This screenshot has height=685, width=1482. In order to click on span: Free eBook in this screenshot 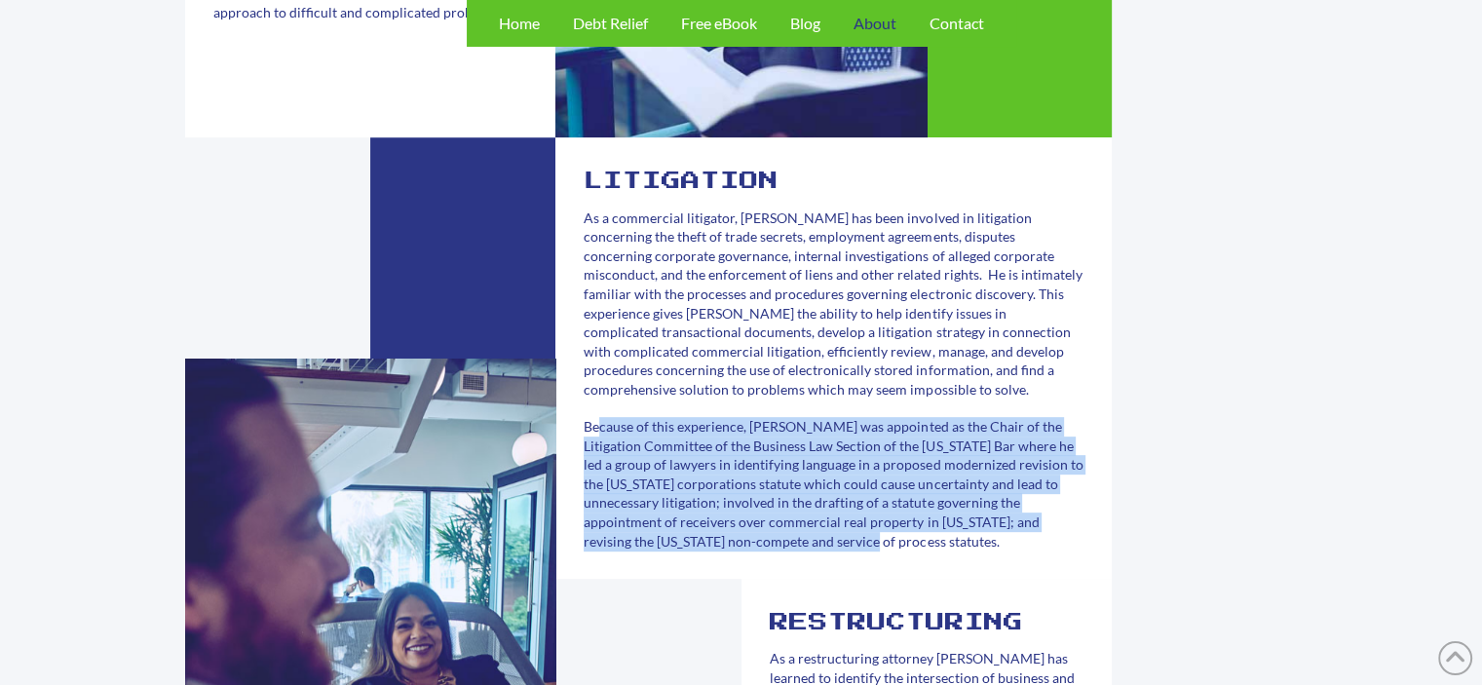, I will do `click(719, 23)`.